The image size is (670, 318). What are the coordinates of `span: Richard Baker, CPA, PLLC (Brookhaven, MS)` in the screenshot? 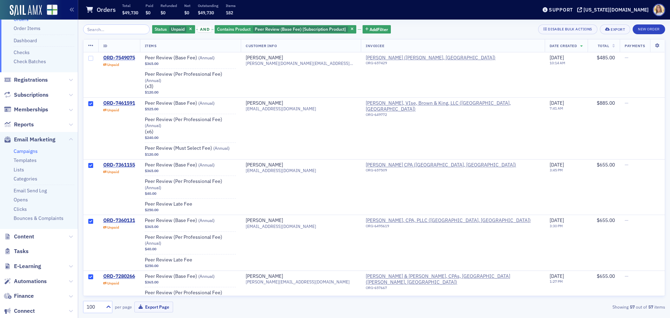 It's located at (448, 220).